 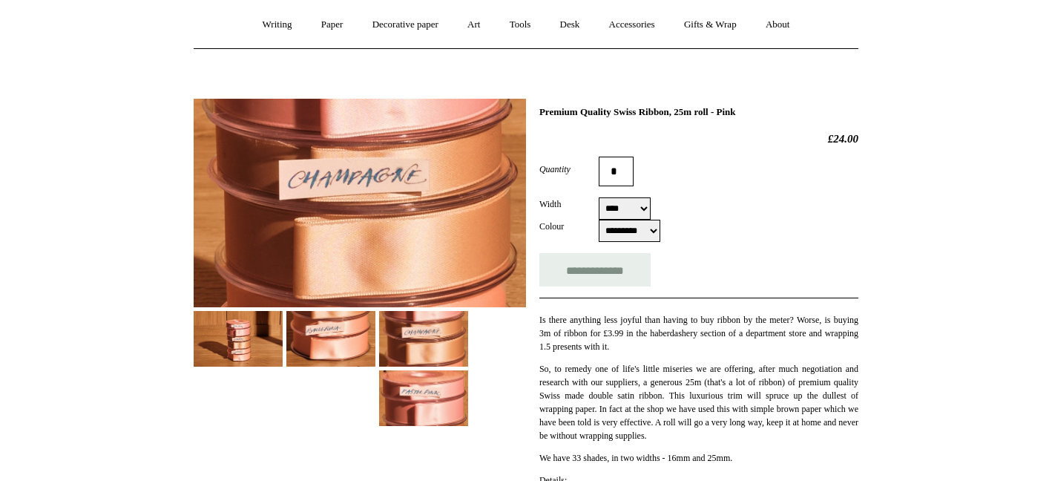 What do you see at coordinates (699, 112) in the screenshot?
I see `h1: Premium Quality Swiss Ribbon, 25m roll - Pink` at bounding box center [699, 112].